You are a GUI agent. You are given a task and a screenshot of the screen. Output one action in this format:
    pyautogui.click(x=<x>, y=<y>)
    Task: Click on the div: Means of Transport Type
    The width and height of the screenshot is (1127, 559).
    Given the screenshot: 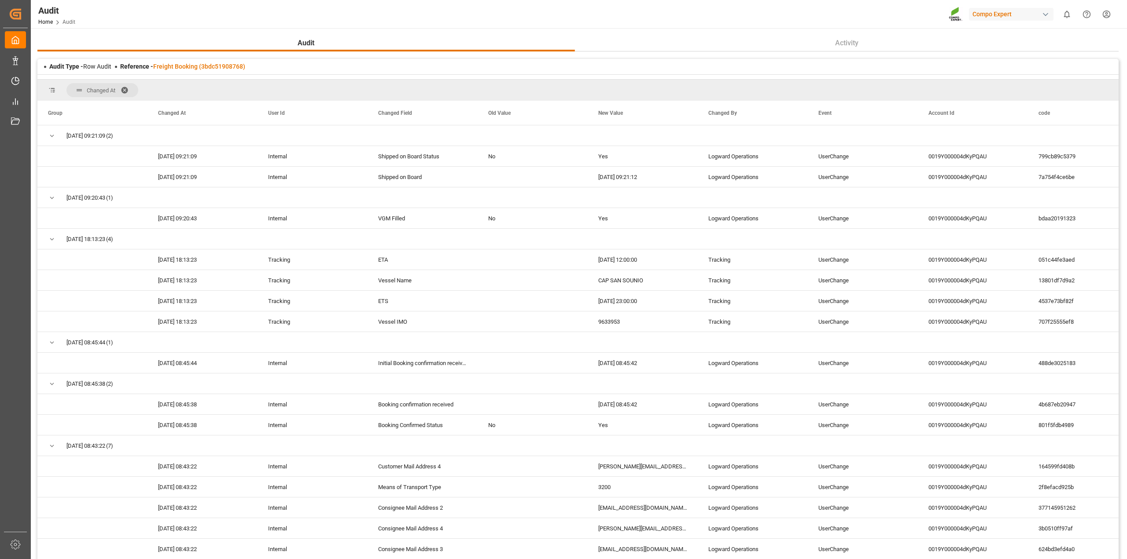 What is the action you would take?
    pyautogui.click(x=423, y=487)
    